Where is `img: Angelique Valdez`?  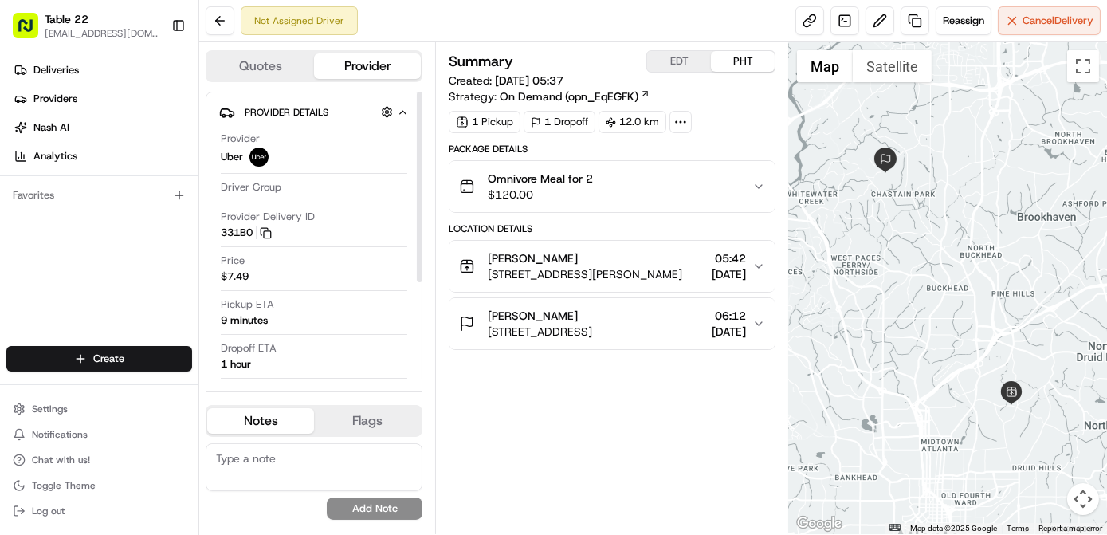 img: Angelique Valdez is located at coordinates (29, 287).